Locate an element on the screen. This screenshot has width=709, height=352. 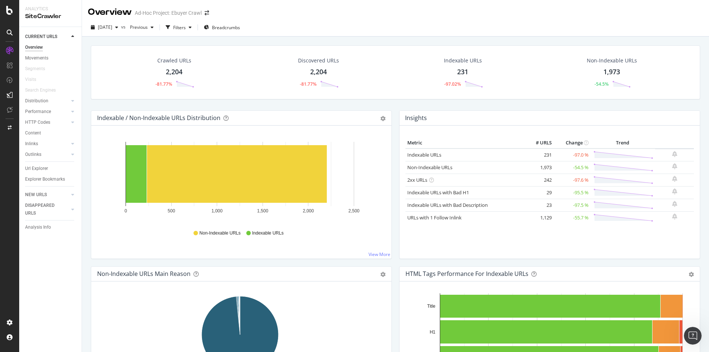
a: Inlinks is located at coordinates (47, 144).